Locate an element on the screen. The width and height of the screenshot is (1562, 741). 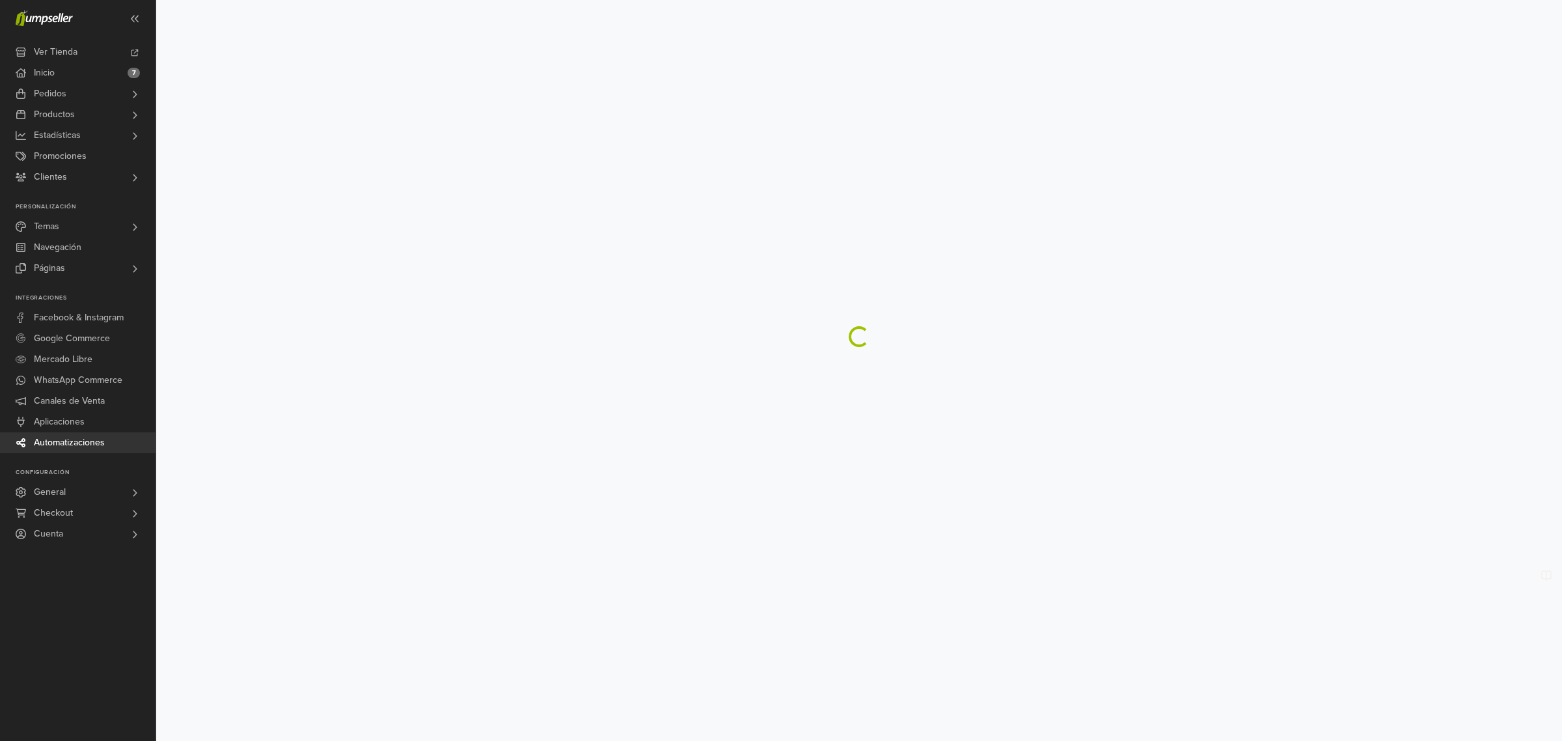
span: Temas is located at coordinates (46, 227).